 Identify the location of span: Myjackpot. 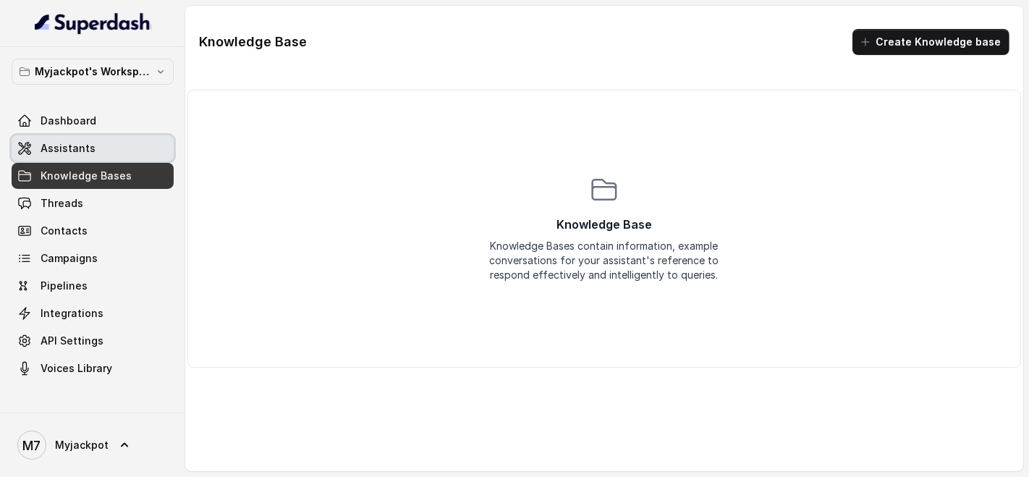
(82, 445).